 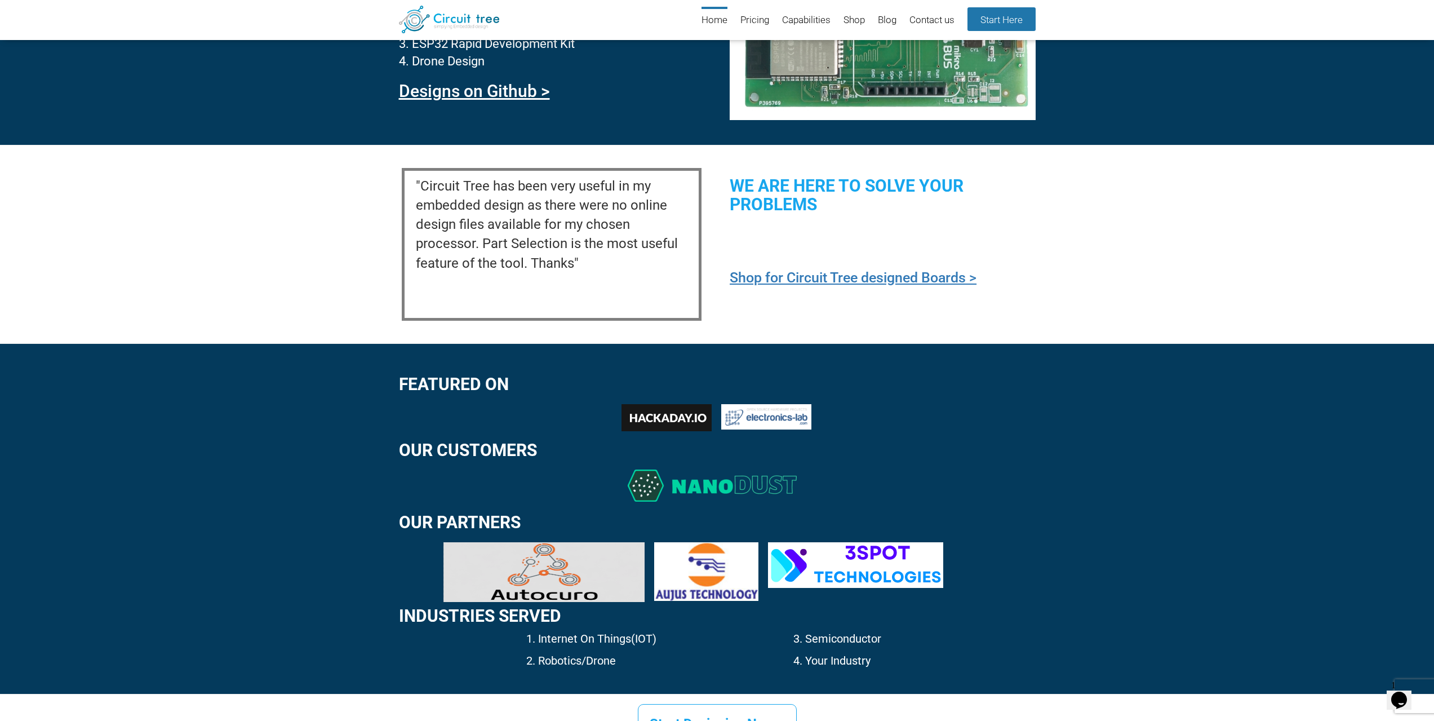 I want to click on a: Designs on Github >, so click(x=475, y=91).